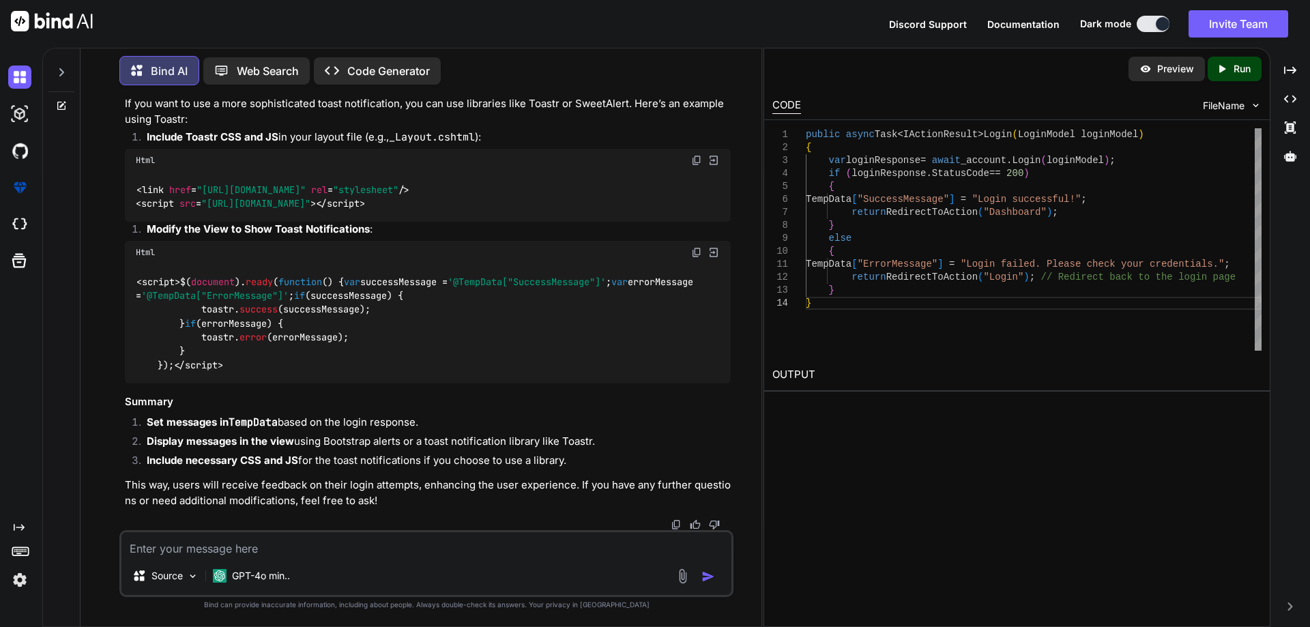 The width and height of the screenshot is (1310, 627). Describe the element at coordinates (780, 251) in the screenshot. I see `div: 10` at that location.